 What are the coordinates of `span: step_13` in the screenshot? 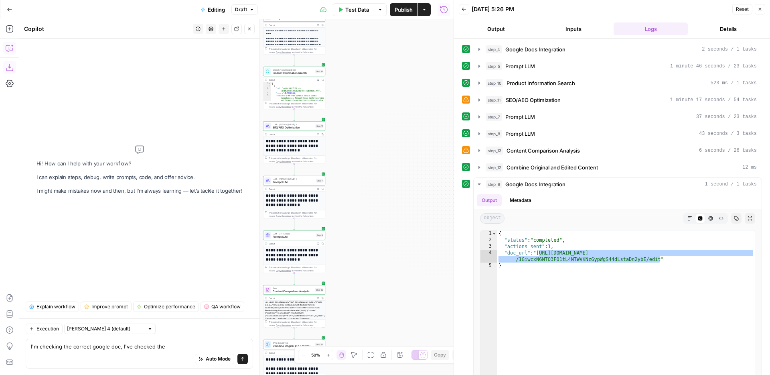 It's located at (494, 150).